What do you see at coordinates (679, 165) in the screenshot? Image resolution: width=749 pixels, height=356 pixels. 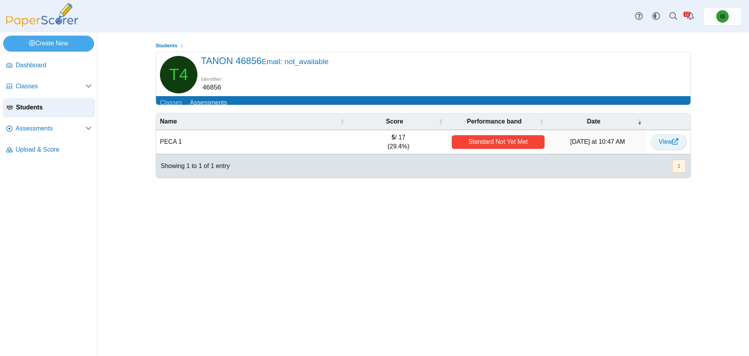 I see `button: 1` at bounding box center [679, 165].